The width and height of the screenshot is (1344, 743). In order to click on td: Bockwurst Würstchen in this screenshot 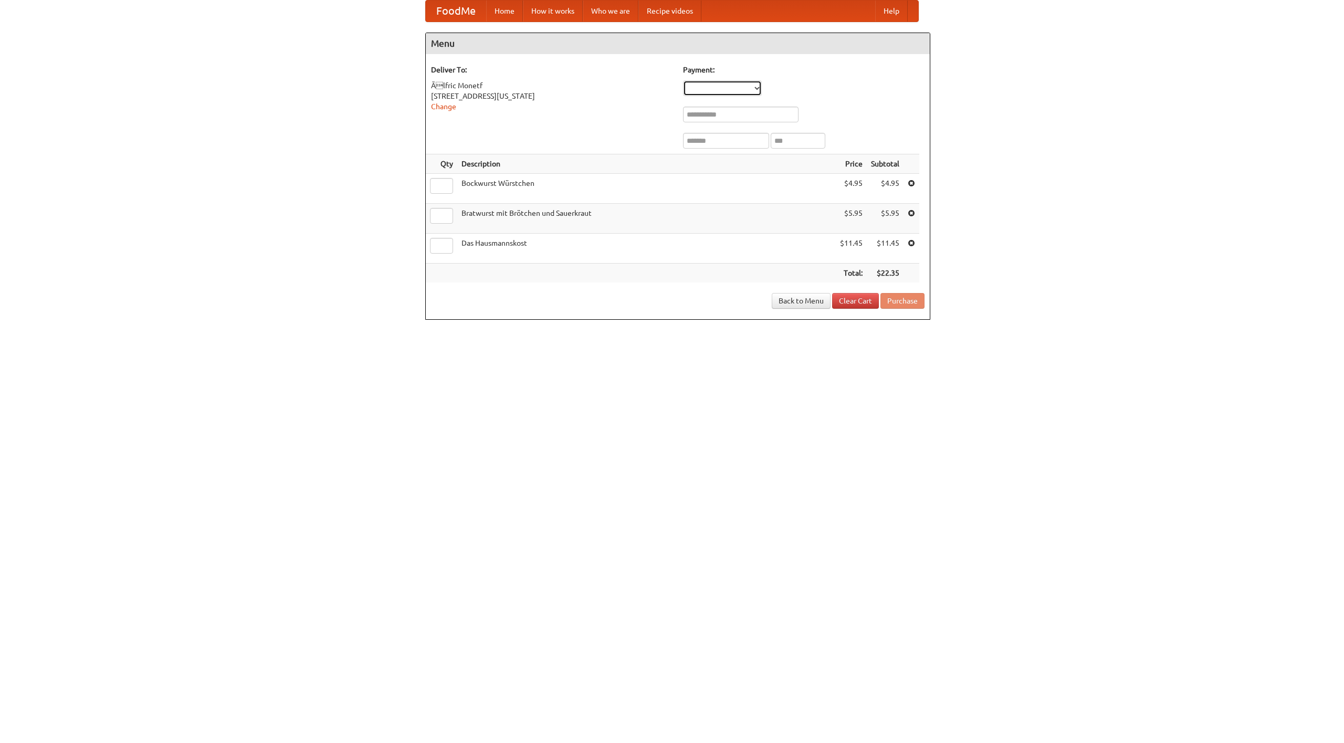, I will do `click(646, 188)`.